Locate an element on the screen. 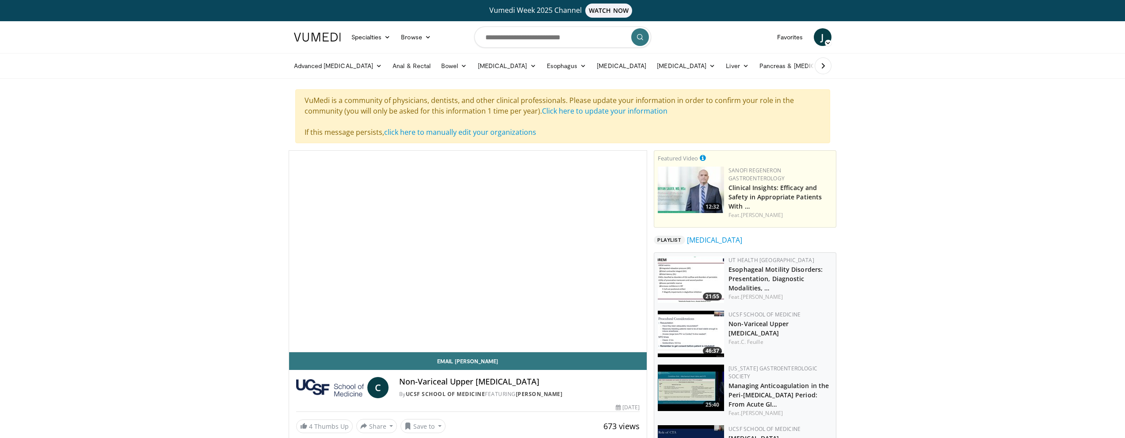 This screenshot has width=1125, height=438. span: WATCH NOW is located at coordinates (609, 11).